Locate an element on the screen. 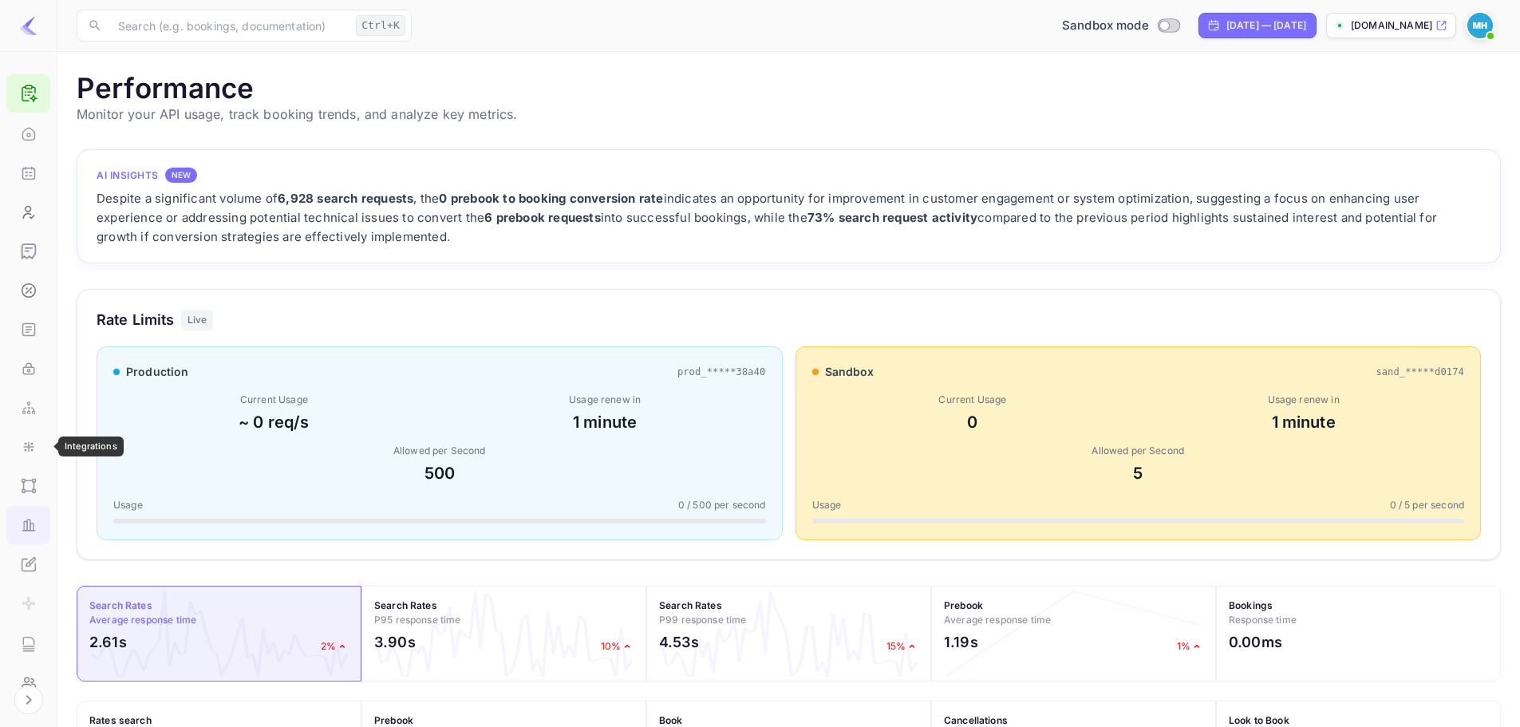 Image resolution: width=1520 pixels, height=727 pixels. span: P95 response time is located at coordinates (417, 619).